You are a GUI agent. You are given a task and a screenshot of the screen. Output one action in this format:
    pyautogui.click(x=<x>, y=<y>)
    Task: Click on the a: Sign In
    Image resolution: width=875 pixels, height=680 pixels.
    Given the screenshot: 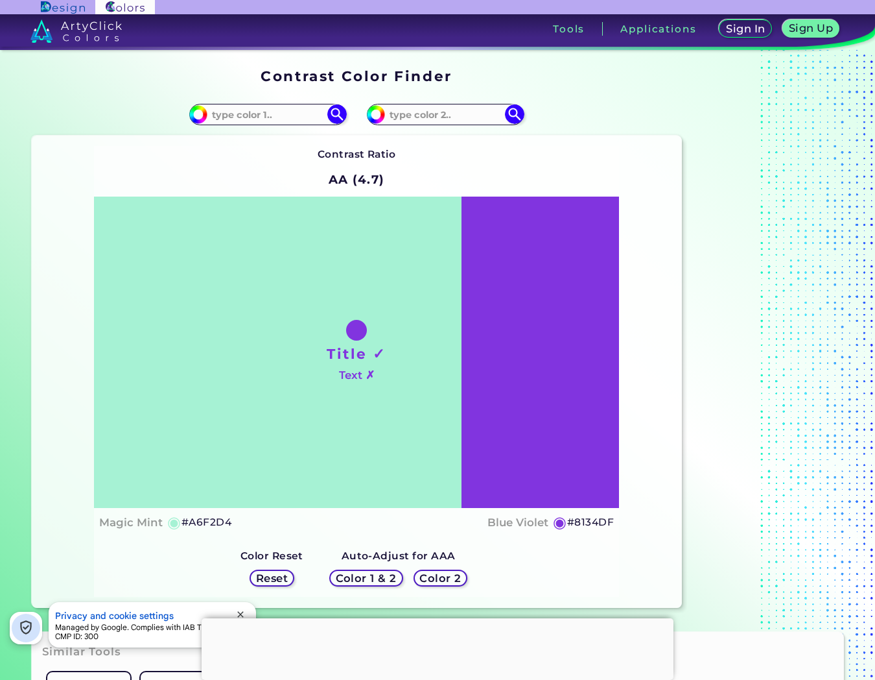 What is the action you would take?
    pyautogui.click(x=746, y=29)
    